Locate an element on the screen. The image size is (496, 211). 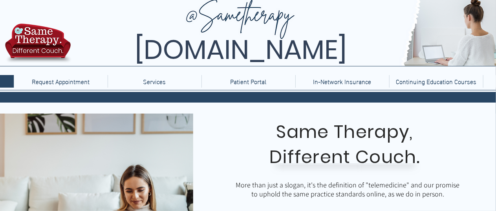
a: Request Appointment is located at coordinates (60, 81).